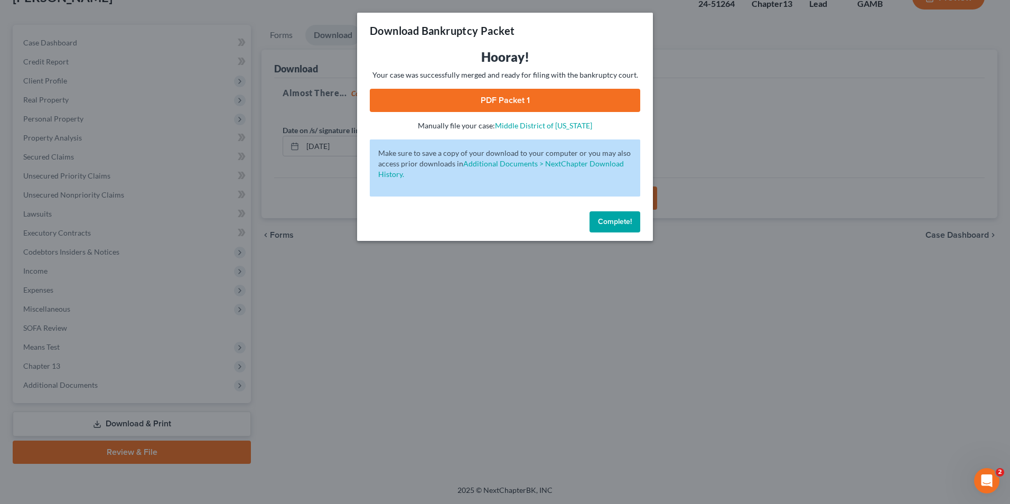  Describe the element at coordinates (505, 100) in the screenshot. I see `a: PDF Packet 1` at that location.